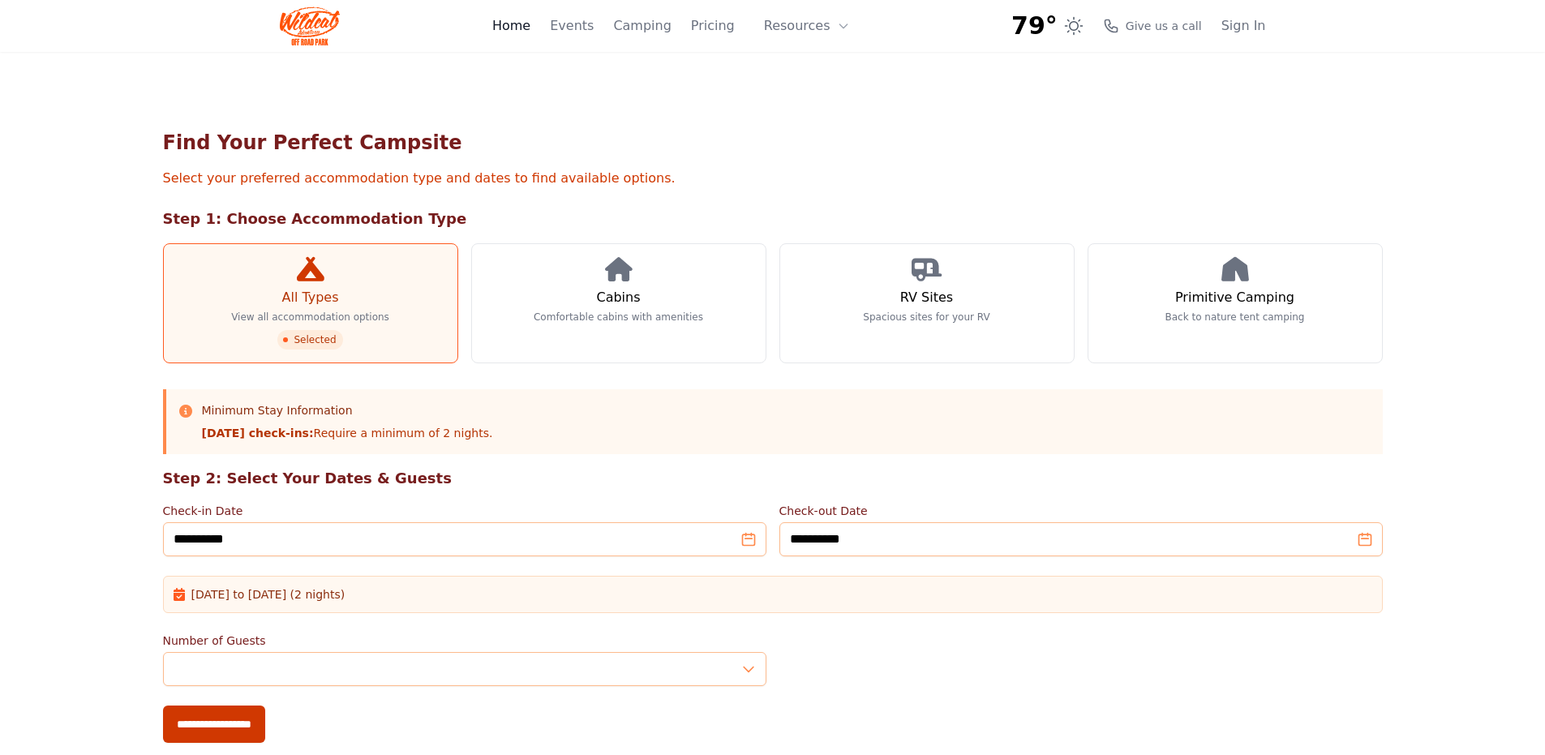  I want to click on label: Check-in Date, so click(465, 511).